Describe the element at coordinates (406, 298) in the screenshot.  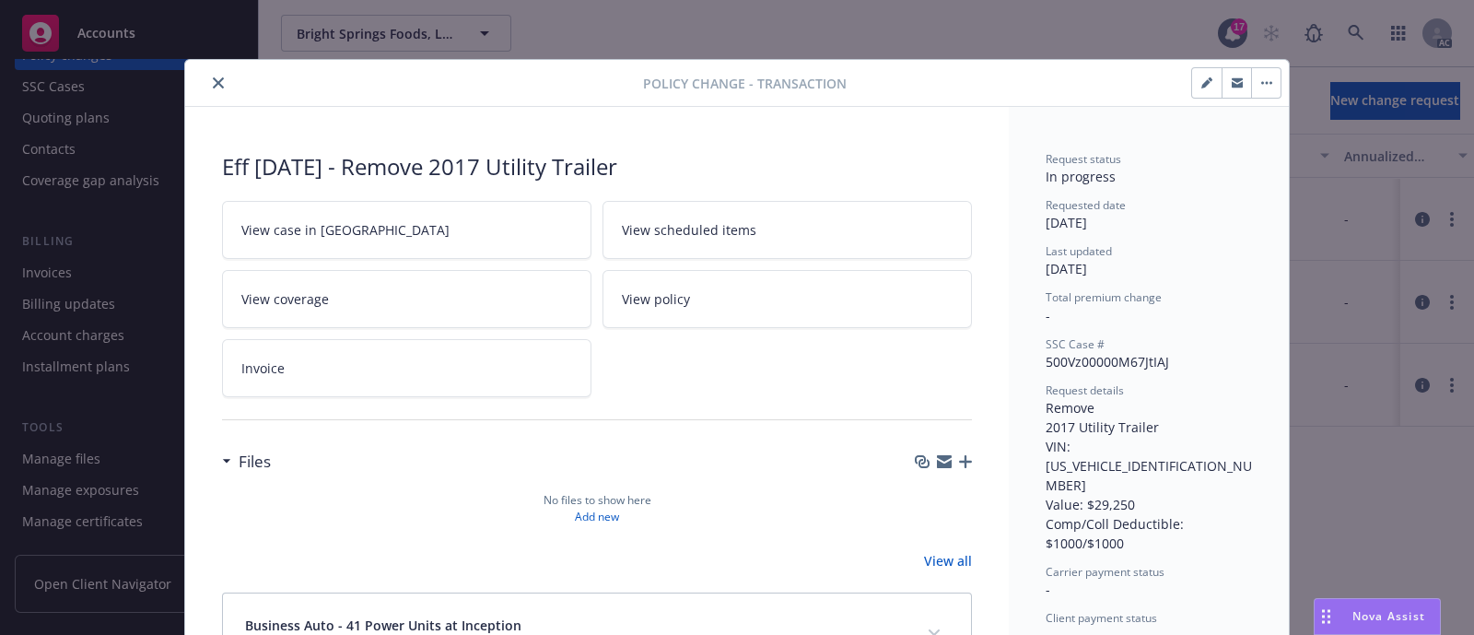
I see `a: View coverage` at that location.